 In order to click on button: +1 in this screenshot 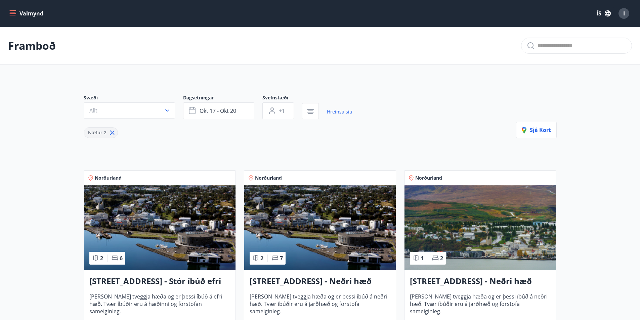, I will do `click(278, 111)`.